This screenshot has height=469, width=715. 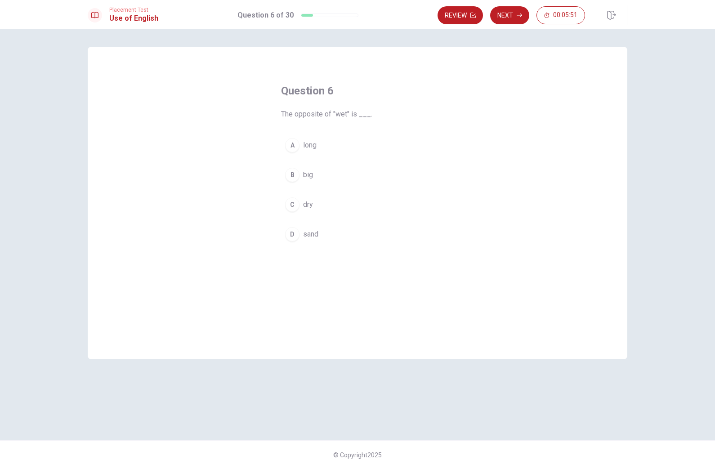 What do you see at coordinates (292, 205) in the screenshot?
I see `div: C` at bounding box center [292, 205].